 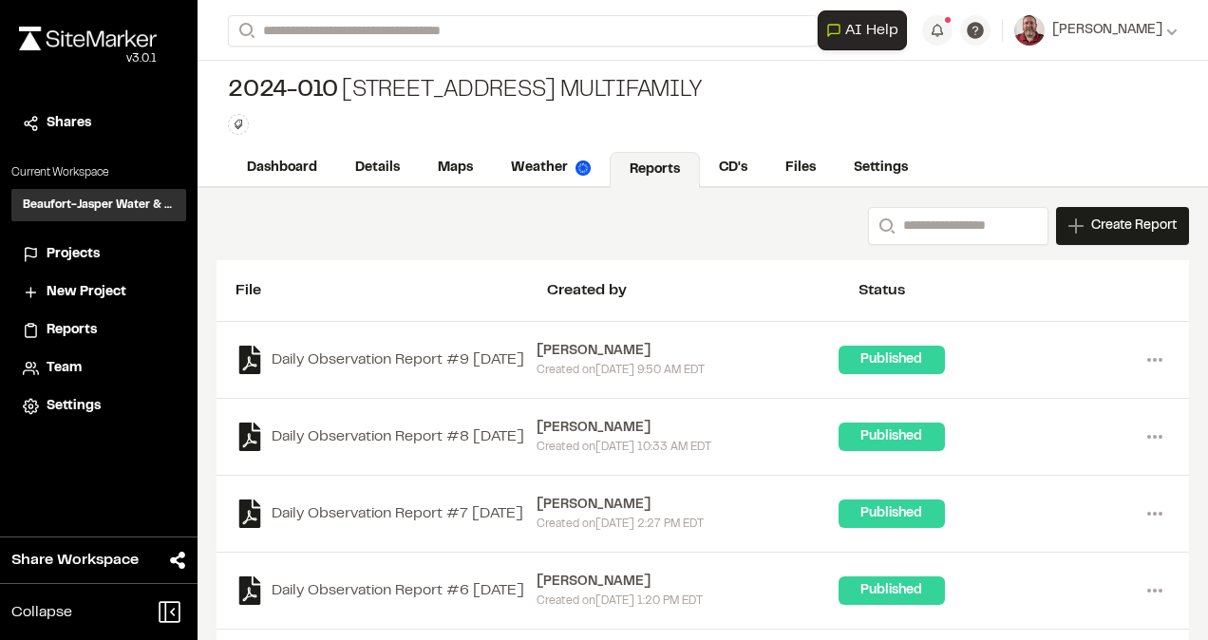 I want to click on span: New Project, so click(x=86, y=293).